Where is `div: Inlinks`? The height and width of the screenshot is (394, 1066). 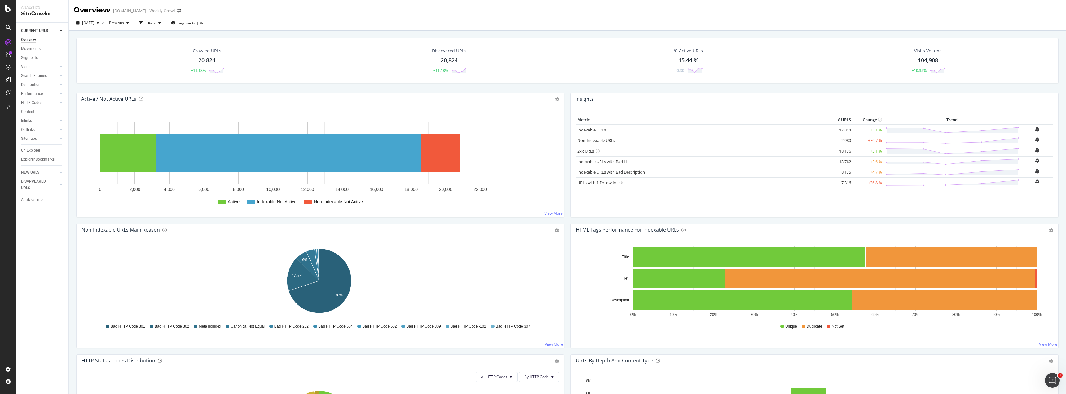 div: Inlinks is located at coordinates (26, 121).